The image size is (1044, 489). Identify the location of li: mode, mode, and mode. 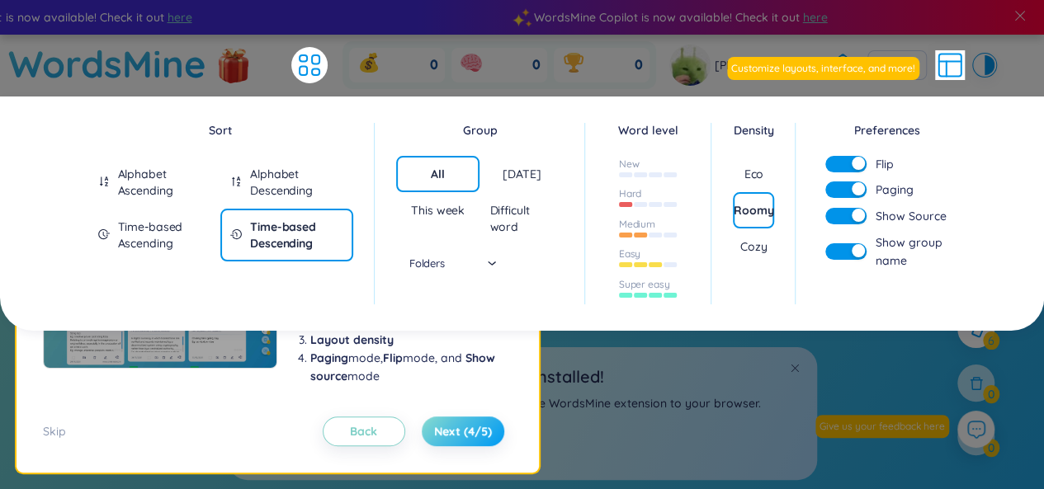
(403, 367).